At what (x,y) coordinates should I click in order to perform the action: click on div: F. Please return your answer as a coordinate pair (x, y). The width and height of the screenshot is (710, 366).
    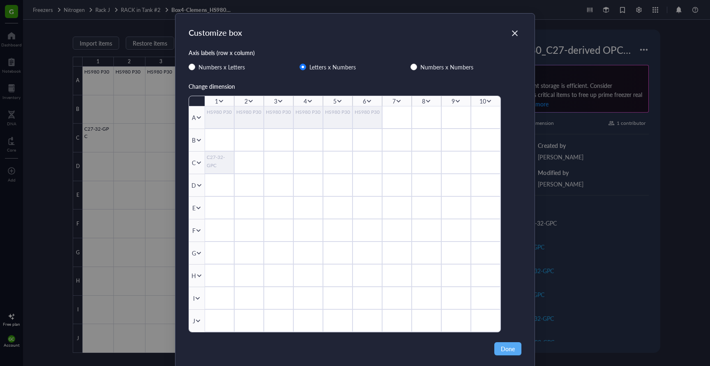
    Looking at the image, I should click on (194, 230).